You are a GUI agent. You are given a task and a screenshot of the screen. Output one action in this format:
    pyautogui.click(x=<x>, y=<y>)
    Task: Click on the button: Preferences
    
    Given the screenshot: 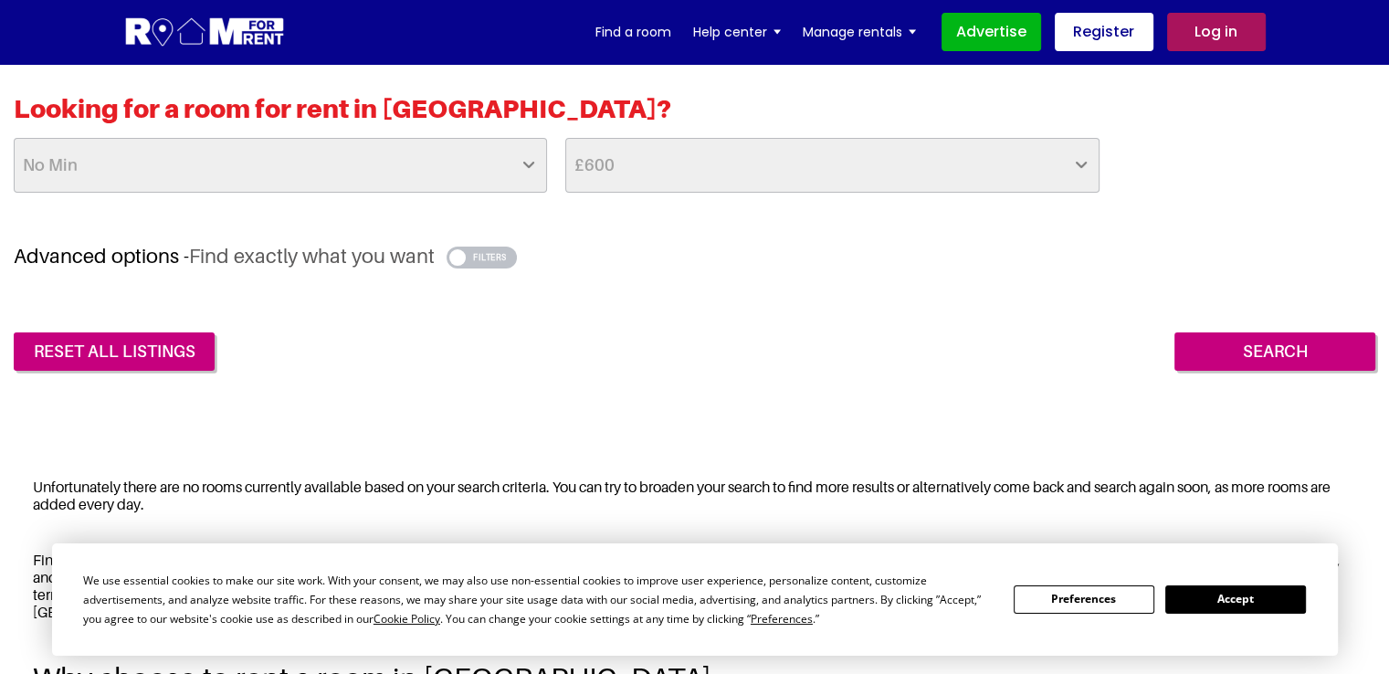 What is the action you would take?
    pyautogui.click(x=1084, y=599)
    